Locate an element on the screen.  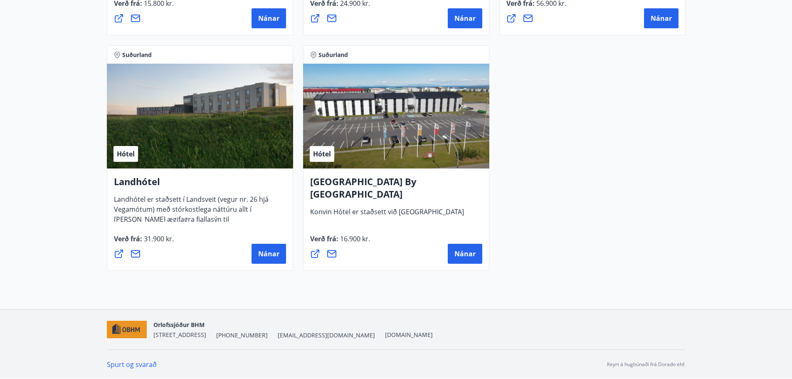
span: Landhótel er staðsett í Landsveit (vegur nr. 26 hjá Vegamótum) með stórkostlega náttúru allt í [P... is located at coordinates (191, 222).